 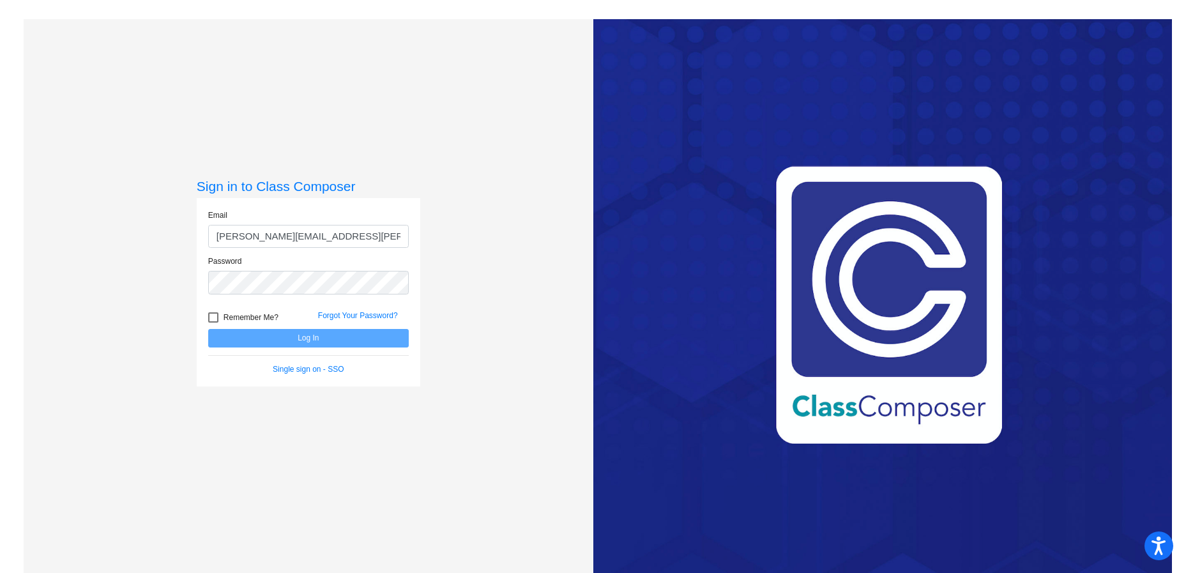 What do you see at coordinates (225, 261) in the screenshot?
I see `label: Password` at bounding box center [225, 261].